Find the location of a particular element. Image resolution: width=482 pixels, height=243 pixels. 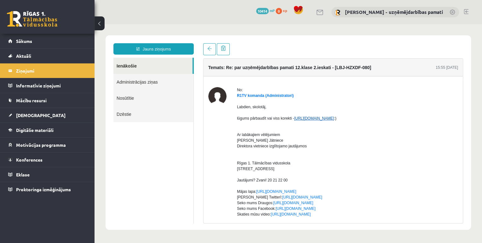

span: xp is located at coordinates (285, 10).